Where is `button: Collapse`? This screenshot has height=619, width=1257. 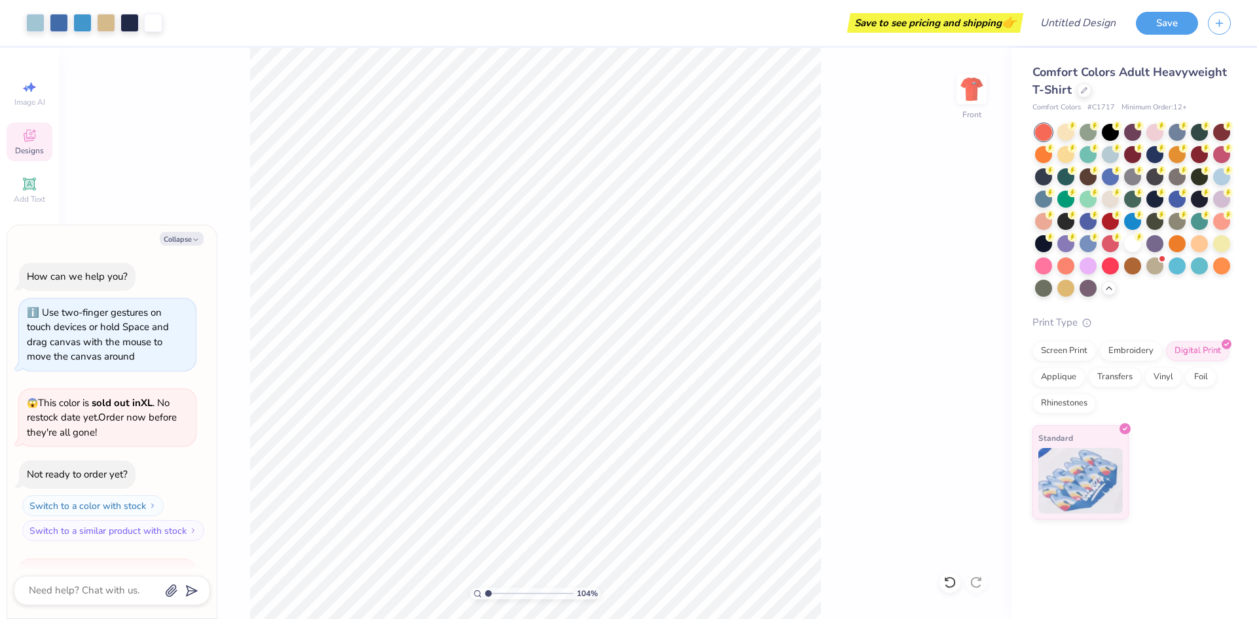
button: Collapse is located at coordinates (181, 238).